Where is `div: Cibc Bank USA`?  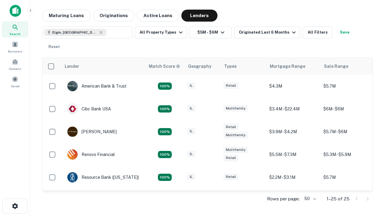
div: Cibc Bank USA is located at coordinates (89, 109).